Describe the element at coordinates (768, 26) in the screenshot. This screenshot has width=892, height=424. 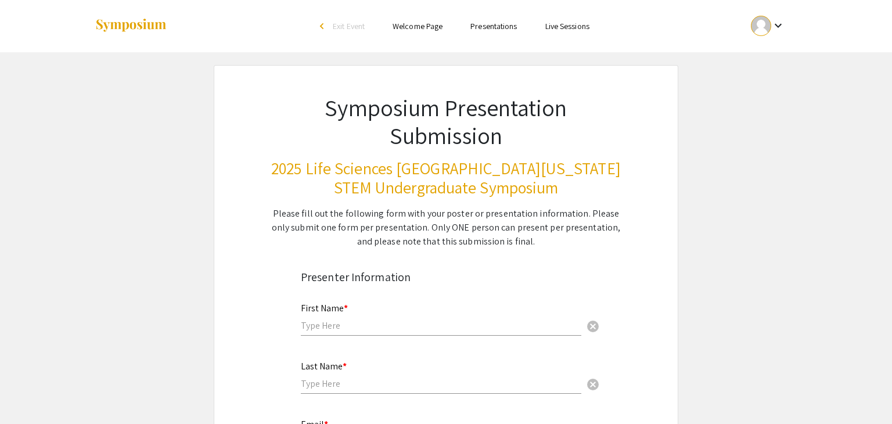
I see `button: Expand account dropdown` at that location.